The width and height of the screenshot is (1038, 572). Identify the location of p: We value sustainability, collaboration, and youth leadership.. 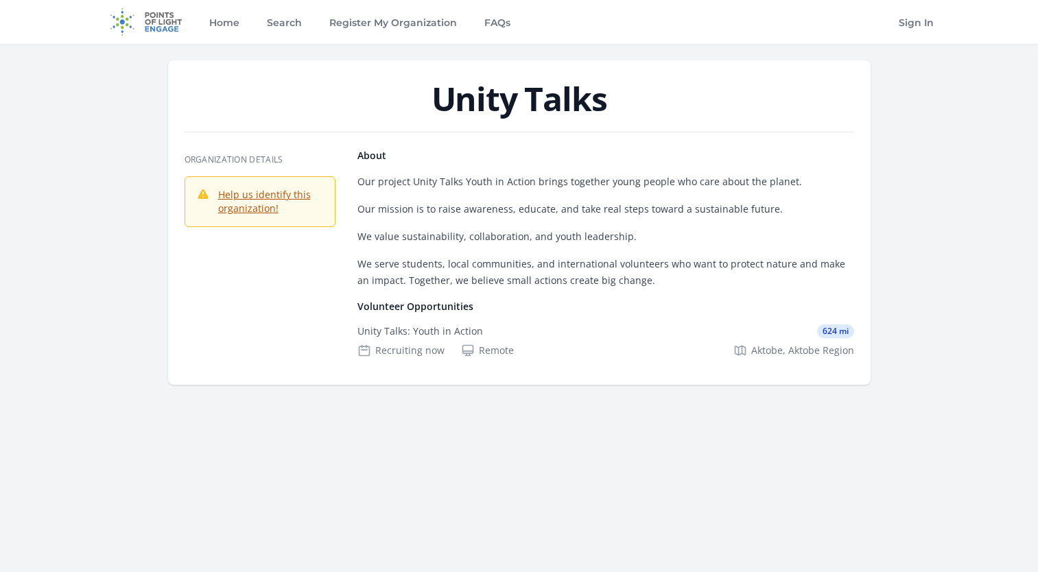
(606, 237).